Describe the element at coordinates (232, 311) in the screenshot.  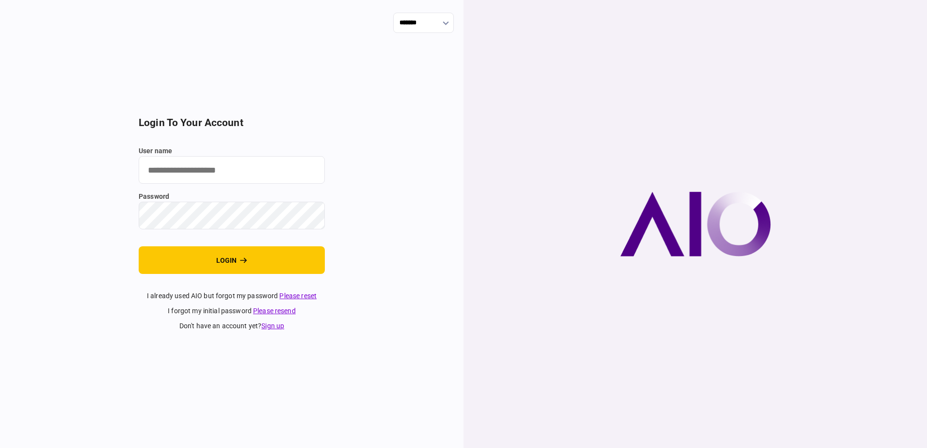
I see `div: I forgot my initial password` at that location.